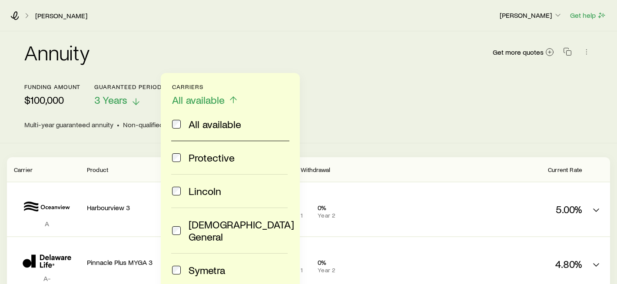 Image resolution: width=617 pixels, height=284 pixels. I want to click on span: Current Rate, so click(565, 169).